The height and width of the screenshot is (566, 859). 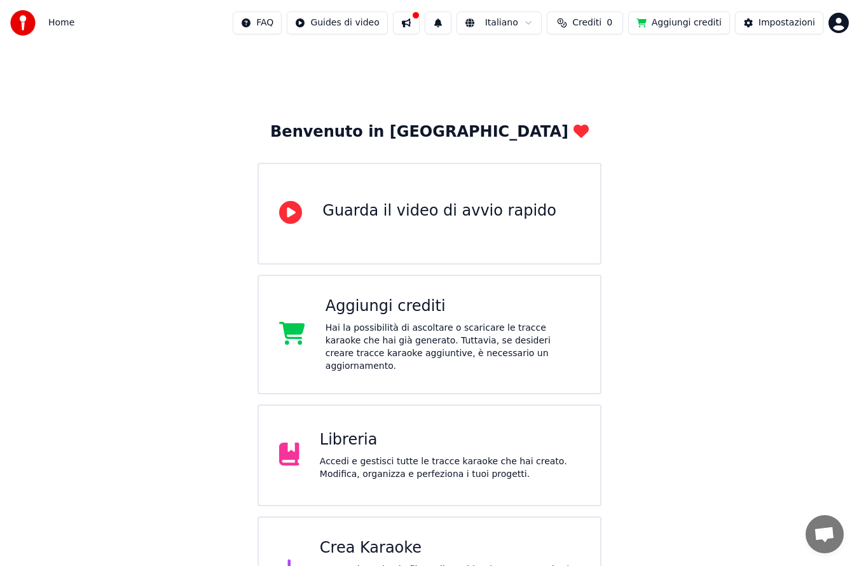 What do you see at coordinates (439, 211) in the screenshot?
I see `div: Guarda il video di avvio rapido` at bounding box center [439, 211].